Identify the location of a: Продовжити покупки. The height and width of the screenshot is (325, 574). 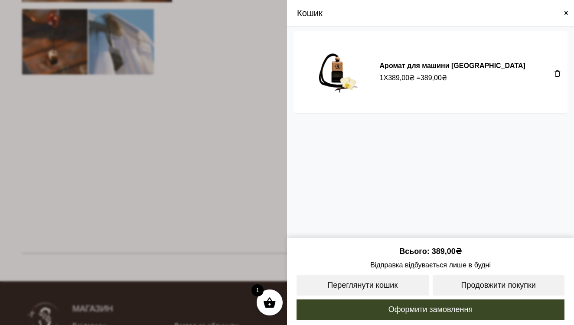
(498, 285).